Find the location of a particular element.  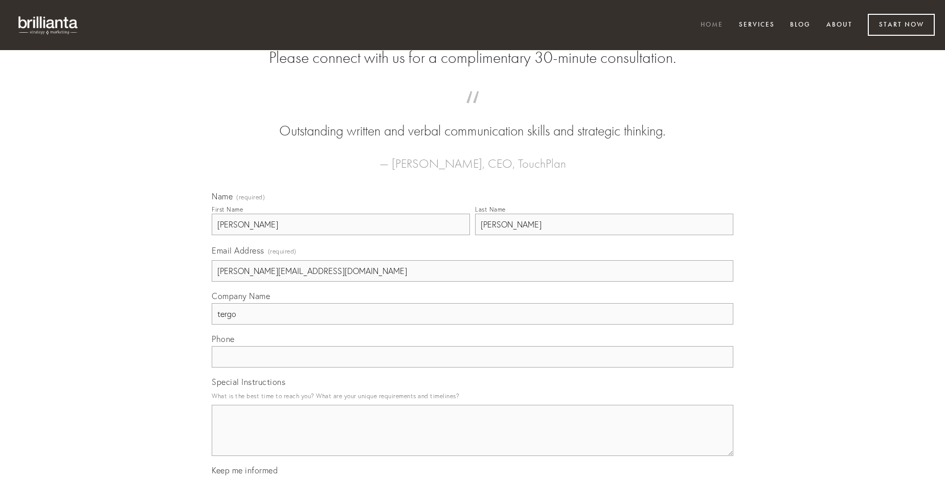

img: brillianta - research, strategy, marketing is located at coordinates (49, 25).